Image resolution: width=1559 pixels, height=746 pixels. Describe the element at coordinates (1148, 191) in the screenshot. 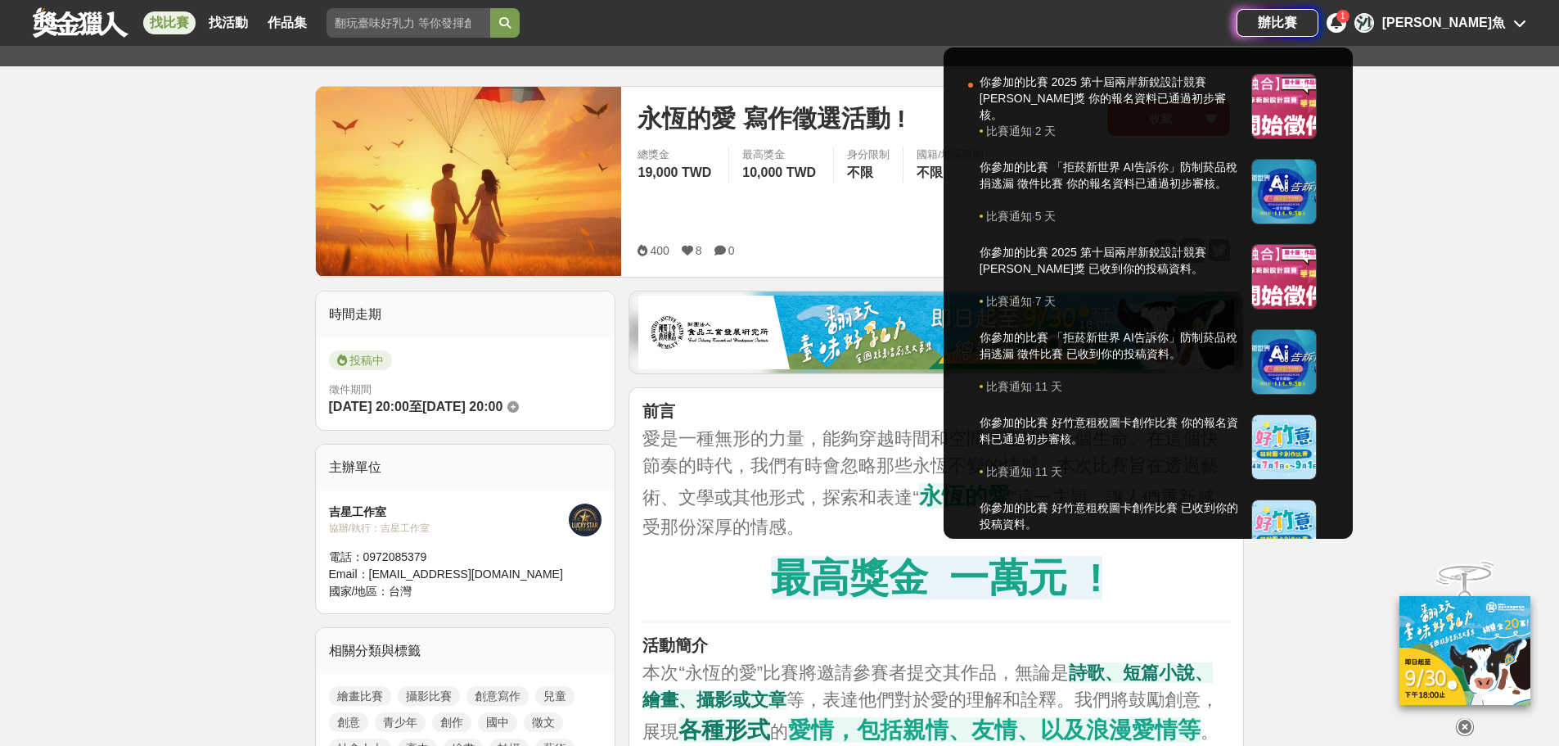

I see `a: 你參加的比賽 「拒菸新世界 AI告訴你」防制菸品稅捐逃漏 徵件比賽 你的報名資料已通過初步審核。比賽通知·5 天` at that location.